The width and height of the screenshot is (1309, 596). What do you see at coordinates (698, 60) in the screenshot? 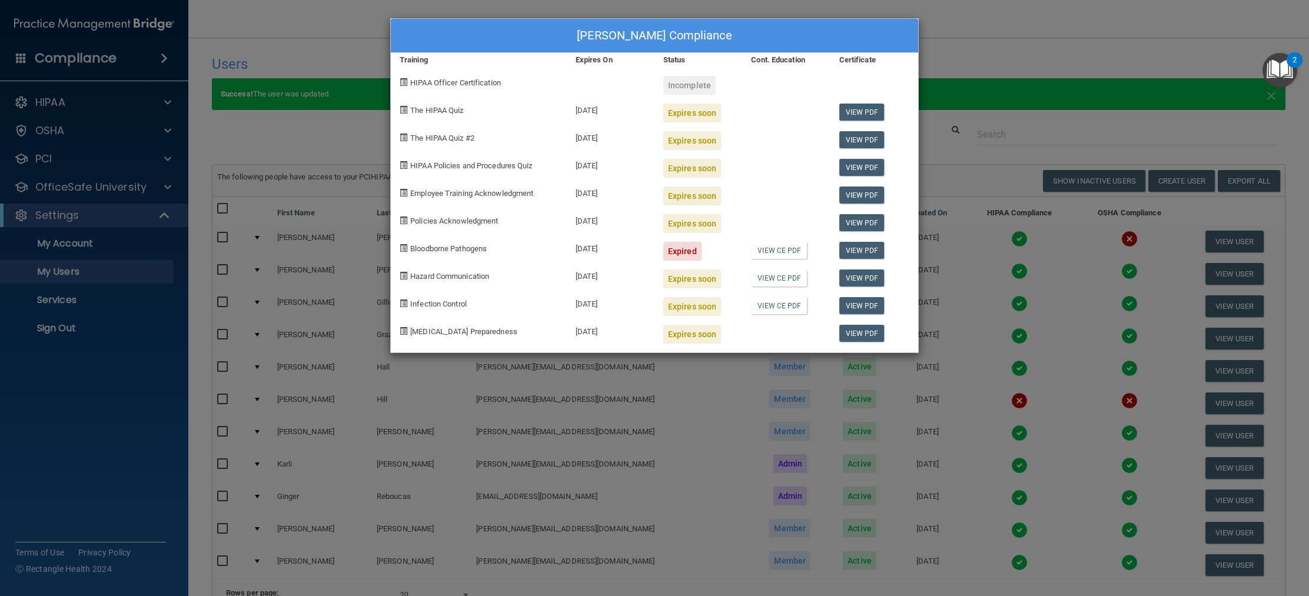
I see `div: Status` at bounding box center [698, 60].